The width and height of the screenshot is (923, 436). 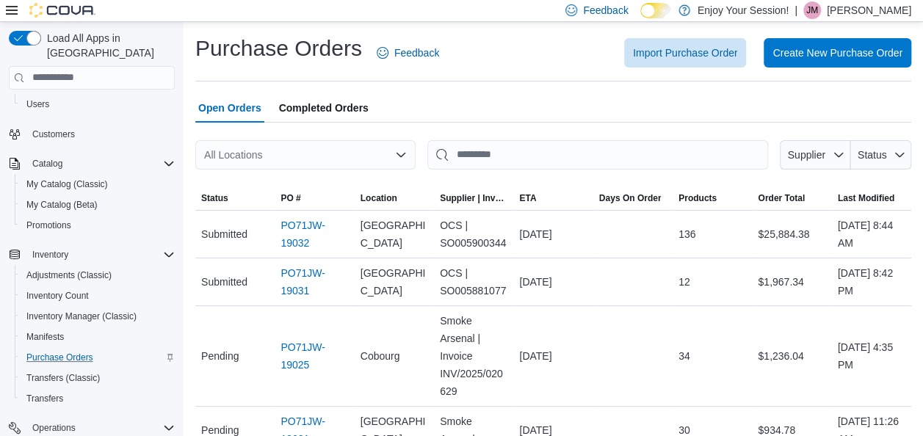 I want to click on button: Transfers (Classic), so click(x=98, y=378).